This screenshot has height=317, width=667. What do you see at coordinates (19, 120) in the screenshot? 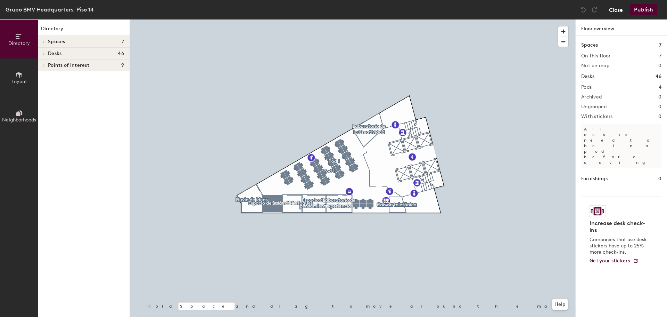
I see `span: Neighborhoods` at bounding box center [19, 120].